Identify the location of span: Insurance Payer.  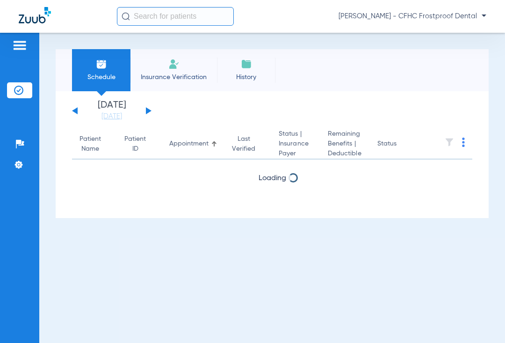
(296, 149).